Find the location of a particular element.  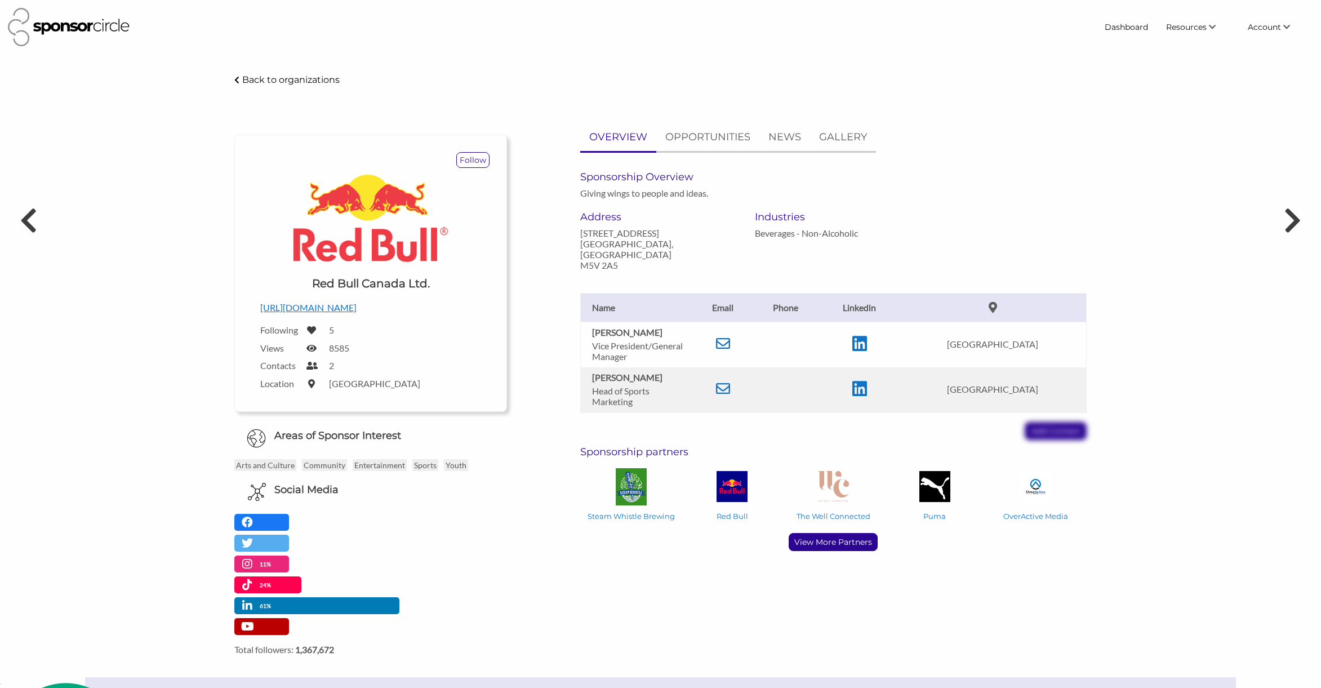

span: Resources is located at coordinates (1186, 27).